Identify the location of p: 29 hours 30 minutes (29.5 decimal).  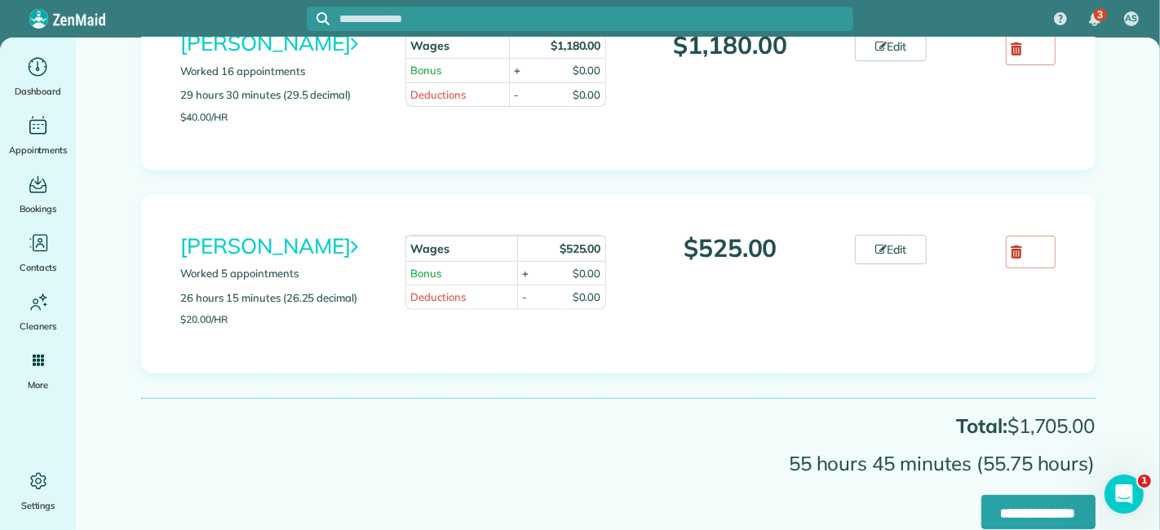
(282, 95).